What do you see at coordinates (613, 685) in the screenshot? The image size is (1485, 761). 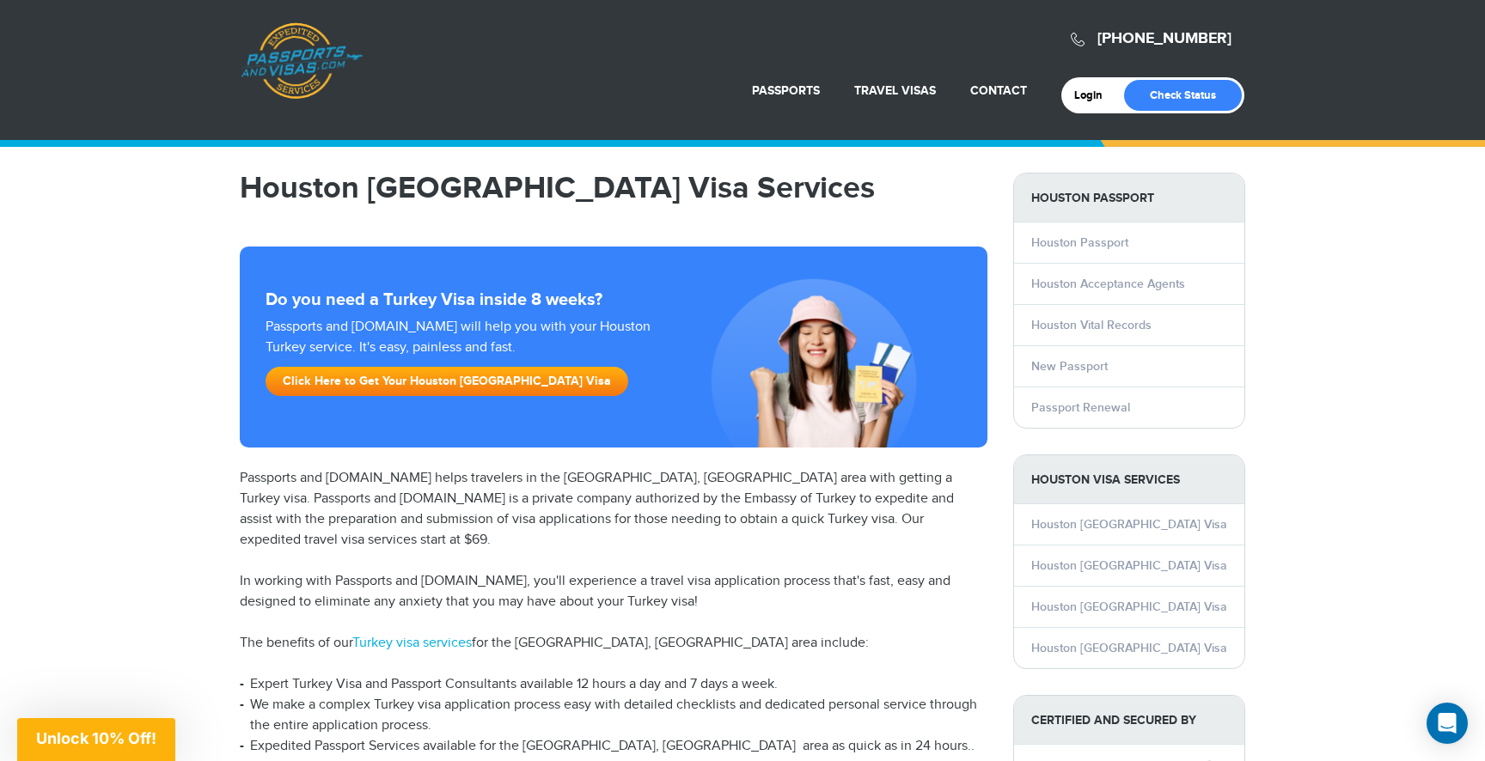 I see `li: Expert Turkey Visa and Passport Consultants available 12 hours a day and 7 days a week.` at bounding box center [613, 685].